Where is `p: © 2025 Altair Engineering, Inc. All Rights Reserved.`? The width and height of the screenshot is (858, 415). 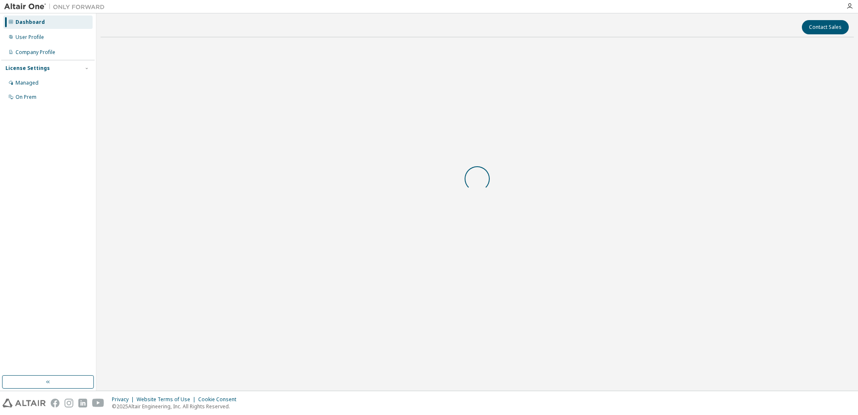
p: © 2025 Altair Engineering, Inc. All Rights Reserved. is located at coordinates (176, 407).